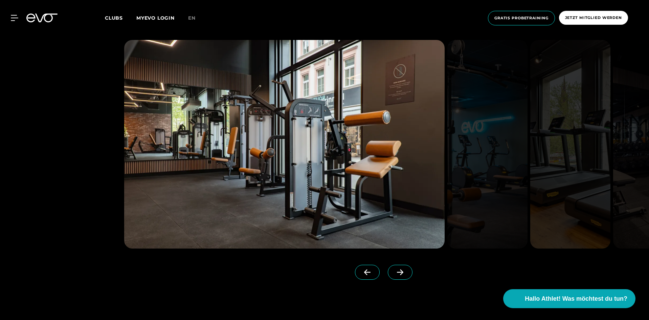  Describe the element at coordinates (522, 18) in the screenshot. I see `a: Gratis Probetraining` at that location.